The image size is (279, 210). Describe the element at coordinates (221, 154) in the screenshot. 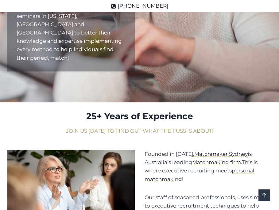

I see `a: Matchmaker Sydney` at that location.